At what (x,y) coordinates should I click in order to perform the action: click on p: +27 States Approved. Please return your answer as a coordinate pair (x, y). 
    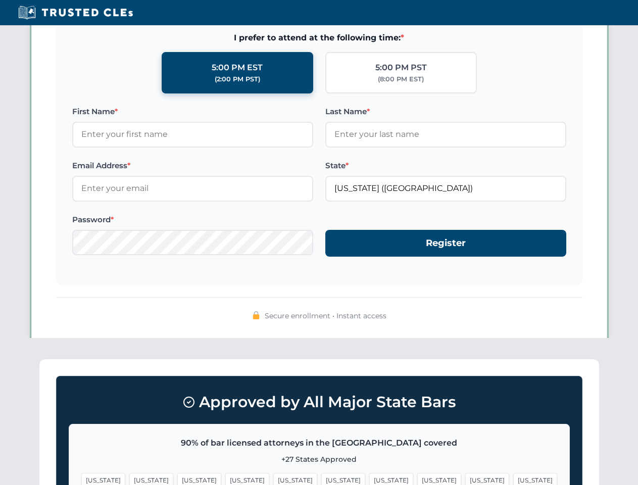
    Looking at the image, I should click on (319, 459).